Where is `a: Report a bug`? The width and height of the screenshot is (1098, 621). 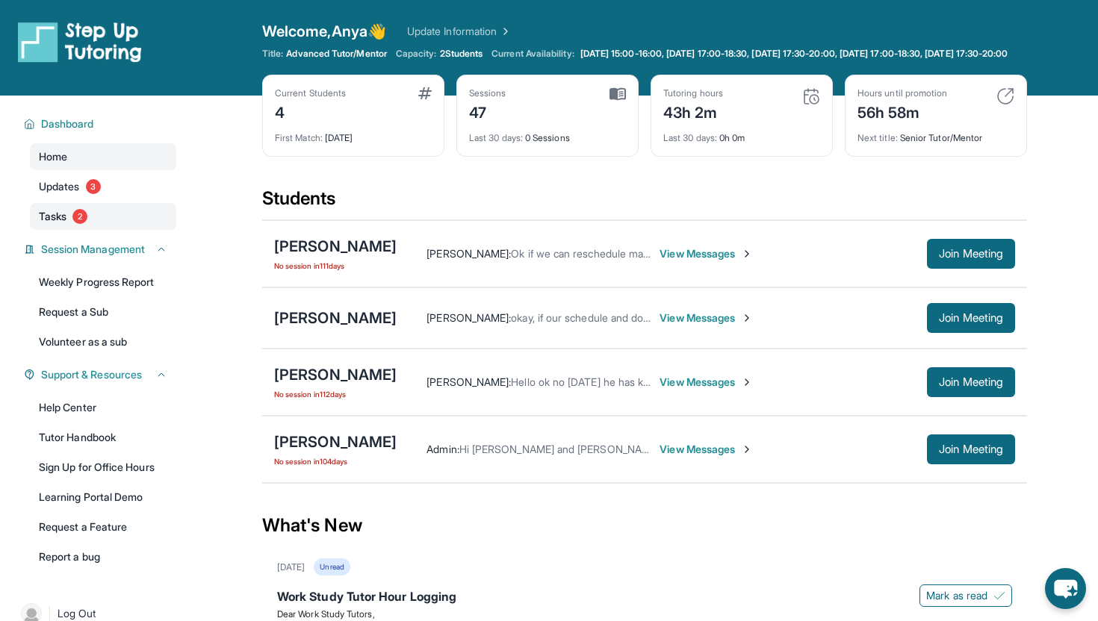 a: Report a bug is located at coordinates (103, 557).